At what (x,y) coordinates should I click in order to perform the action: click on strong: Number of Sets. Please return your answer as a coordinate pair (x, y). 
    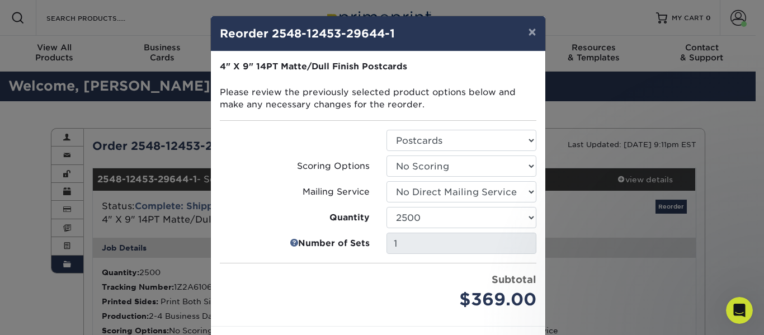
    Looking at the image, I should click on (334, 243).